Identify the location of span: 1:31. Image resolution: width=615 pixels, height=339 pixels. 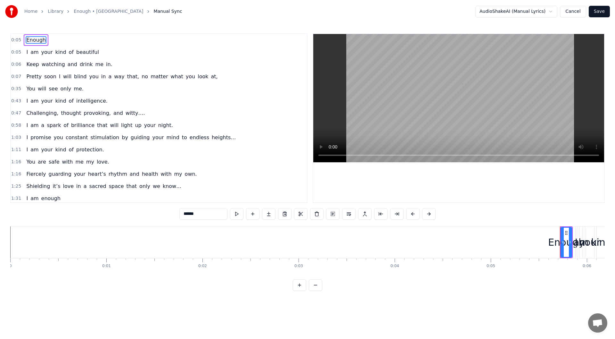
(16, 198).